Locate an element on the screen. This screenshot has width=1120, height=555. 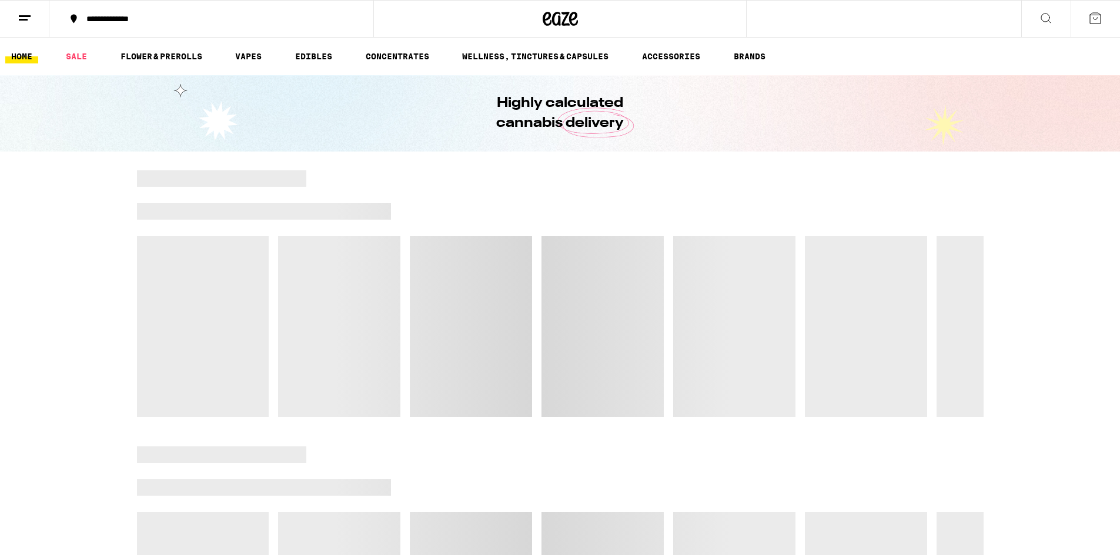
a: EDIBLES is located at coordinates (313, 56).